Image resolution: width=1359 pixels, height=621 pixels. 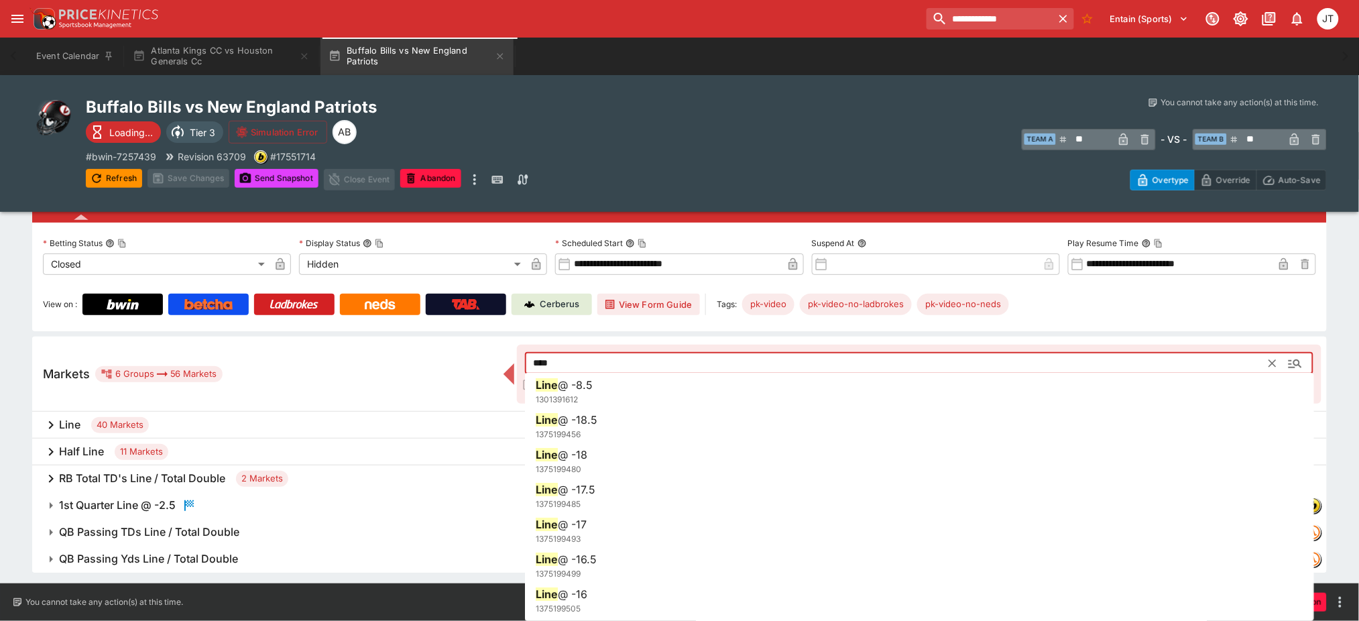 I want to click on p: Copy To Clipboard, so click(x=293, y=156).